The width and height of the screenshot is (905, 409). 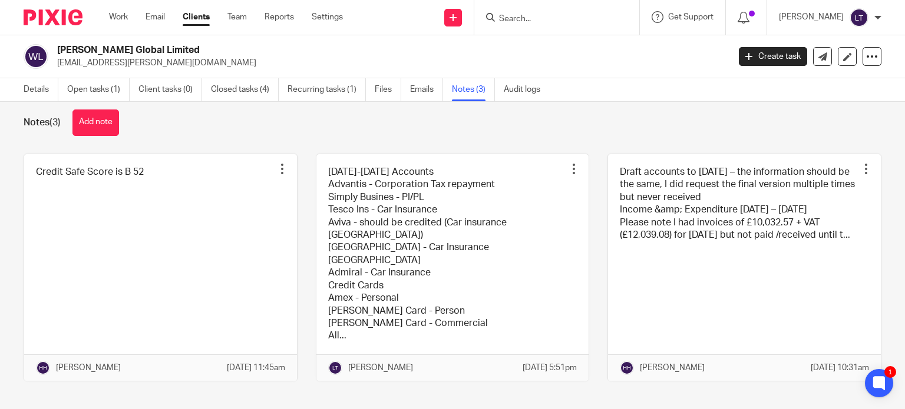 What do you see at coordinates (773, 57) in the screenshot?
I see `a: Create task` at bounding box center [773, 57].